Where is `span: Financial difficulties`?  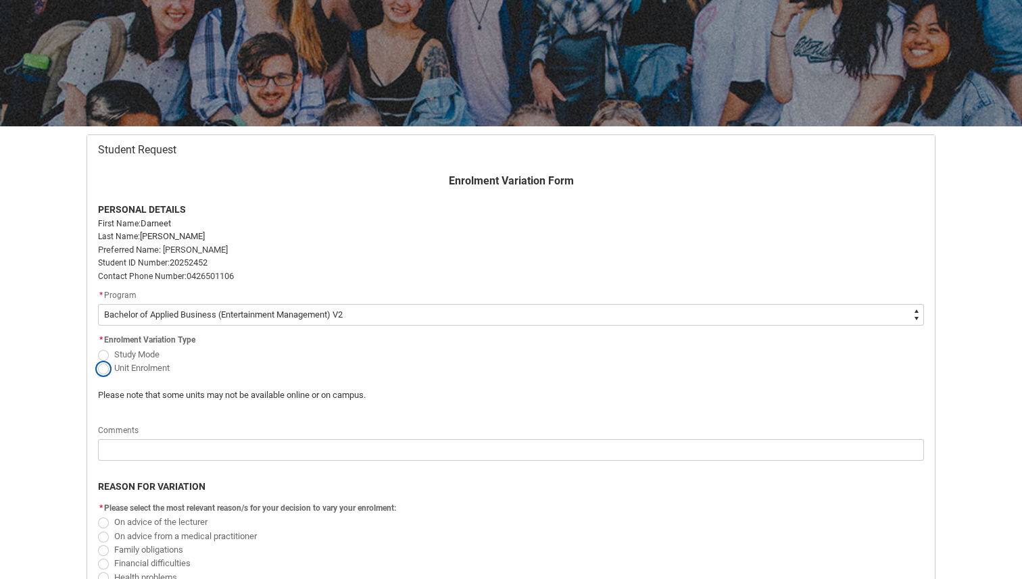 span: Financial difficulties is located at coordinates (152, 563).